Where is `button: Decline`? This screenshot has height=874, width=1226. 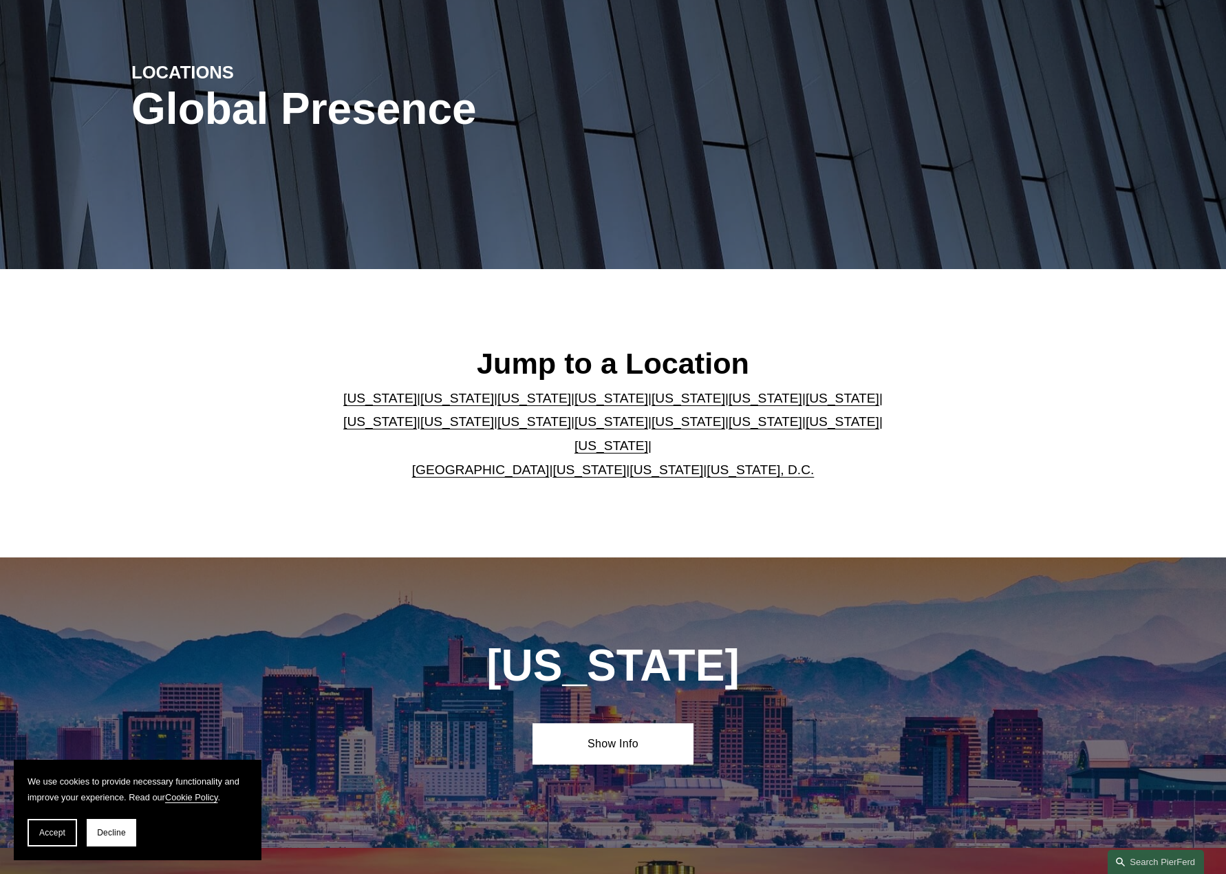
button: Decline is located at coordinates (111, 832).